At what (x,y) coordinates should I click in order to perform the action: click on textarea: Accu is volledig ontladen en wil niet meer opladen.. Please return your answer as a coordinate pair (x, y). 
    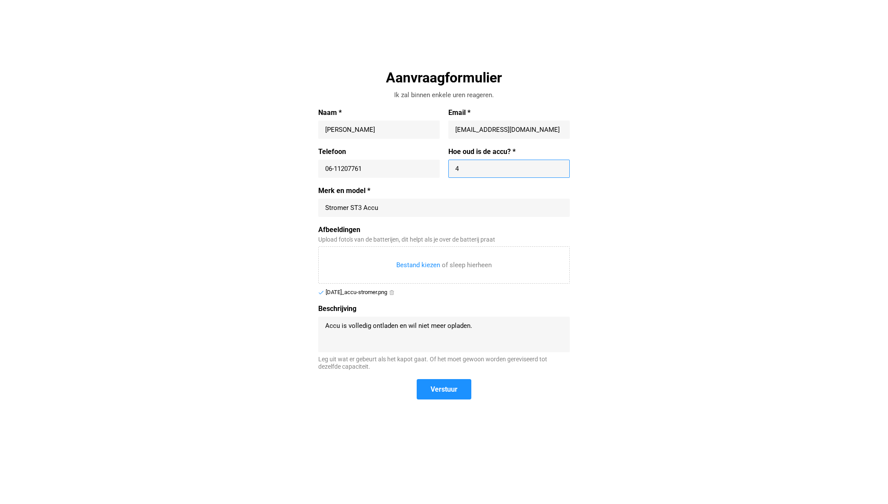
    Looking at the image, I should click on (444, 334).